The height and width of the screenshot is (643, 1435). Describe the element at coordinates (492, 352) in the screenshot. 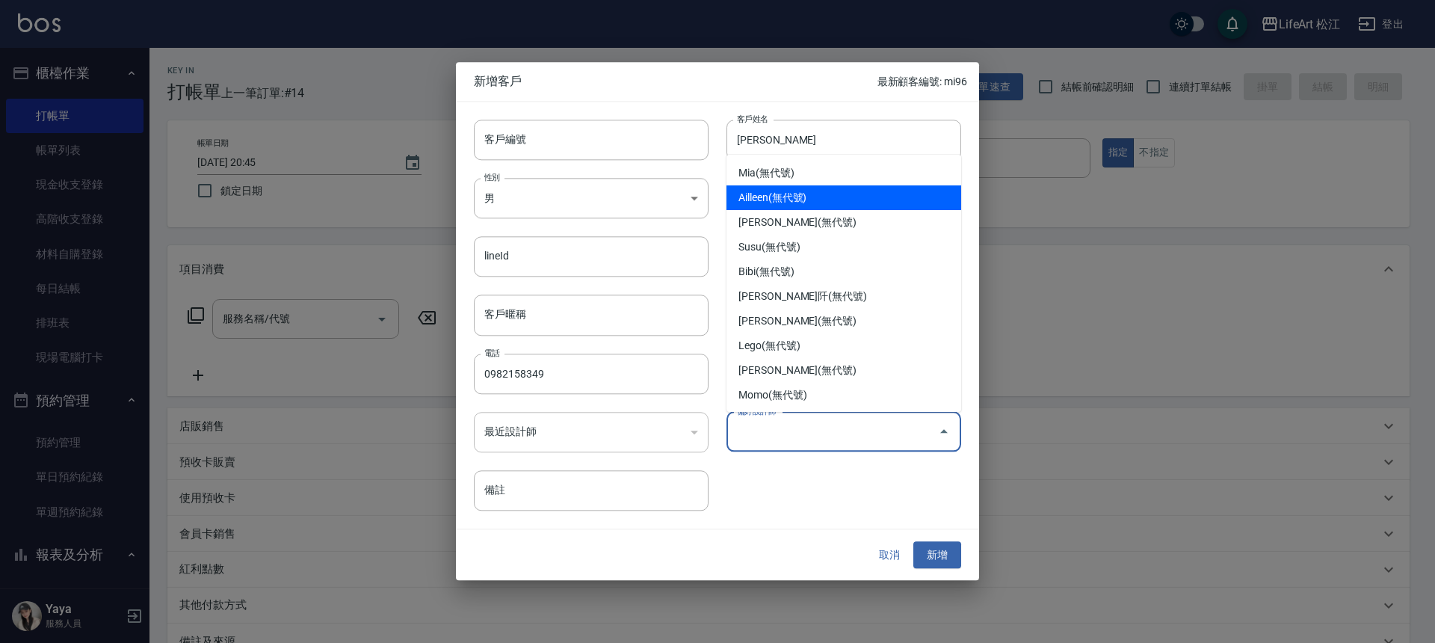

I see `label: 電話` at that location.